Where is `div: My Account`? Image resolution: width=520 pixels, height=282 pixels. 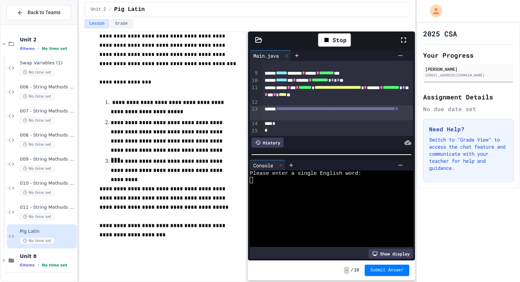 div: My Account is located at coordinates (433, 11).